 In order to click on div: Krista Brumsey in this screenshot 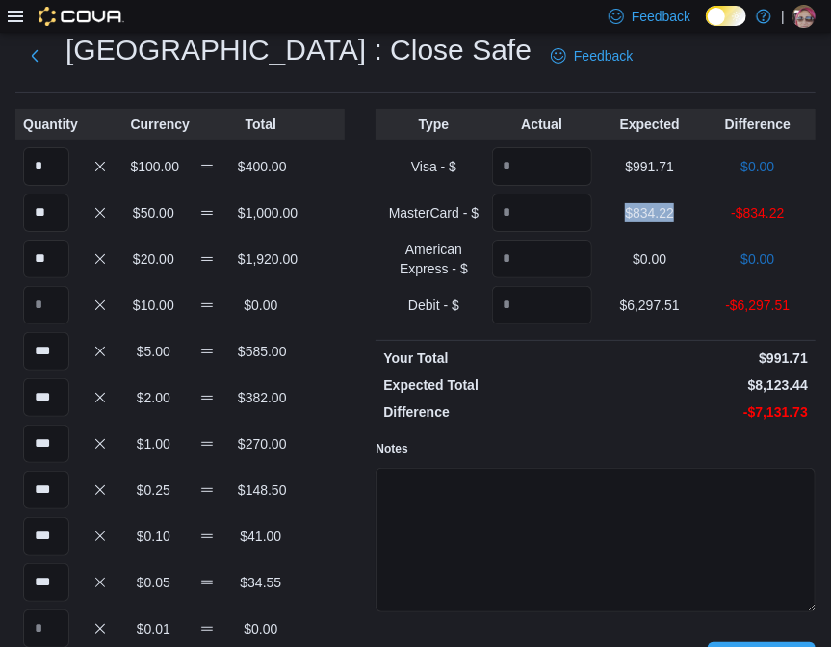, I will do `click(804, 16)`.